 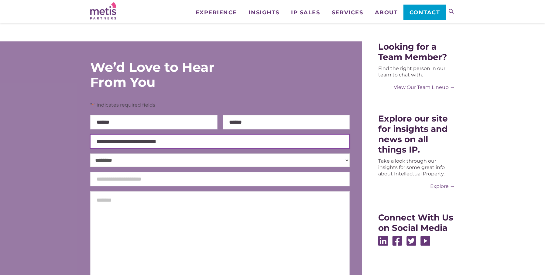 I want to click on div: We’d Love to Hear From You, so click(x=171, y=74).